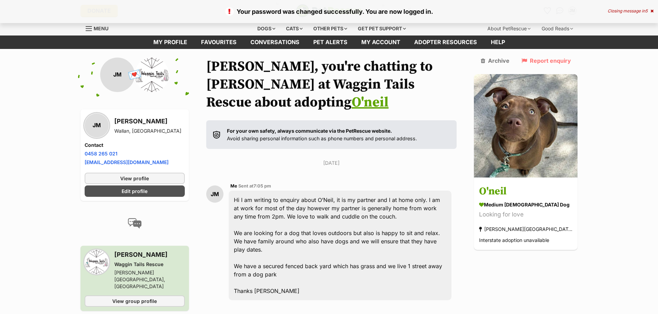 This screenshot has height=314, width=658. Describe the element at coordinates (514, 240) in the screenshot. I see `span: Interstate adoption unavailable` at that location.